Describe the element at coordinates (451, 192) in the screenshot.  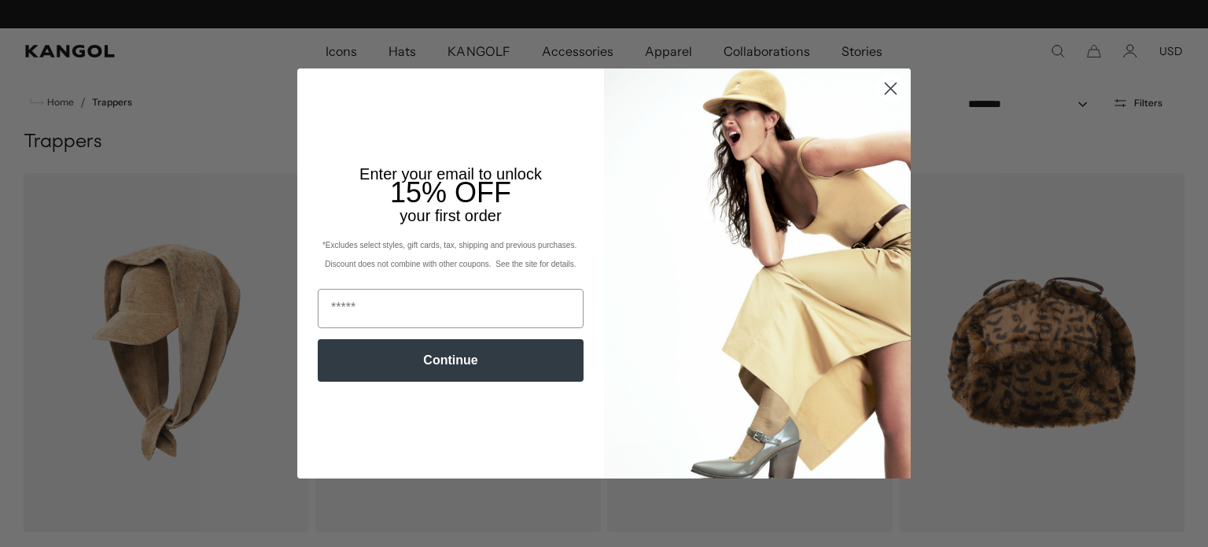
I see `span: 15% OFF` at that location.